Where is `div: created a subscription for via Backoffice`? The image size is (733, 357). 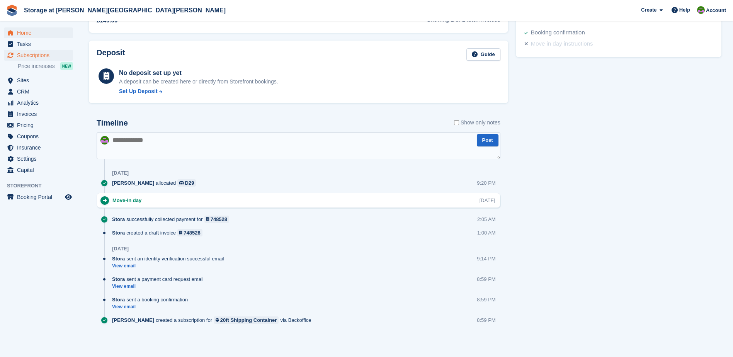
div: created a subscription for via Backoffice is located at coordinates (213, 320).